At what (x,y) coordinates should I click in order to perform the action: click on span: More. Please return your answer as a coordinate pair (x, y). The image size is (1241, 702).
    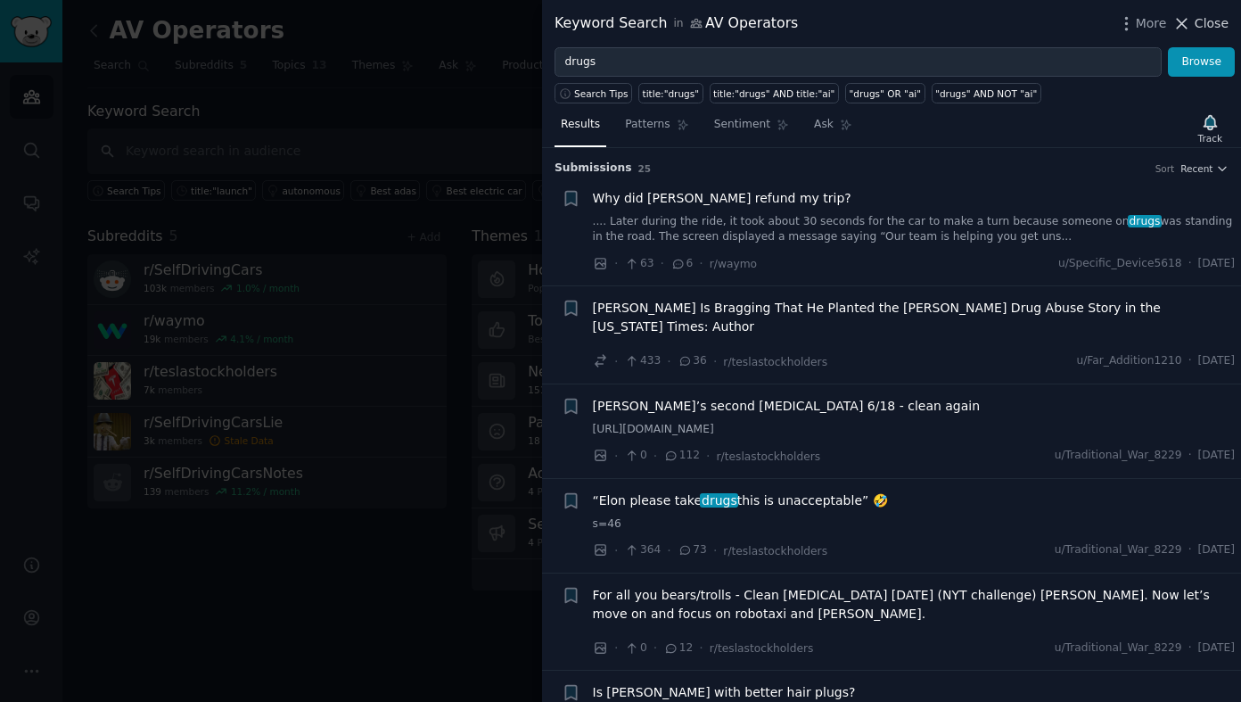
    Looking at the image, I should click on (1151, 23).